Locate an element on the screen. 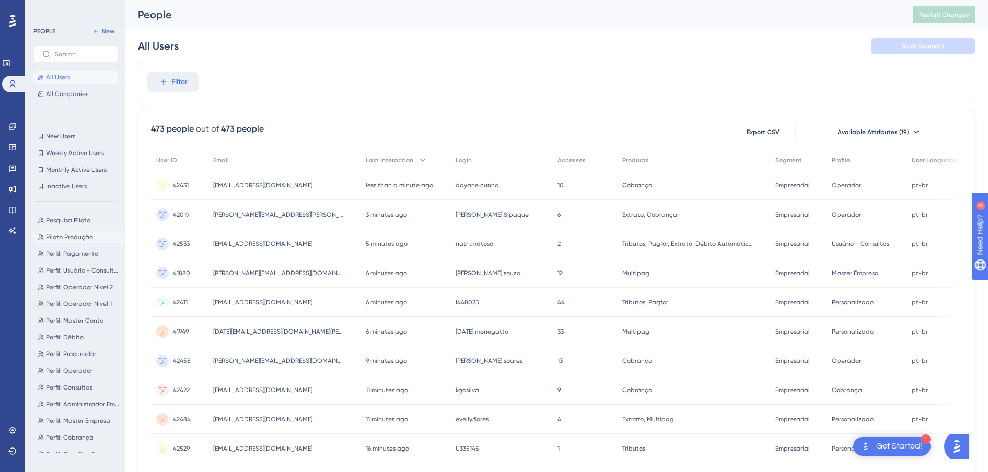 Image resolution: width=988 pixels, height=472 pixels. button: New Users is located at coordinates (76, 136).